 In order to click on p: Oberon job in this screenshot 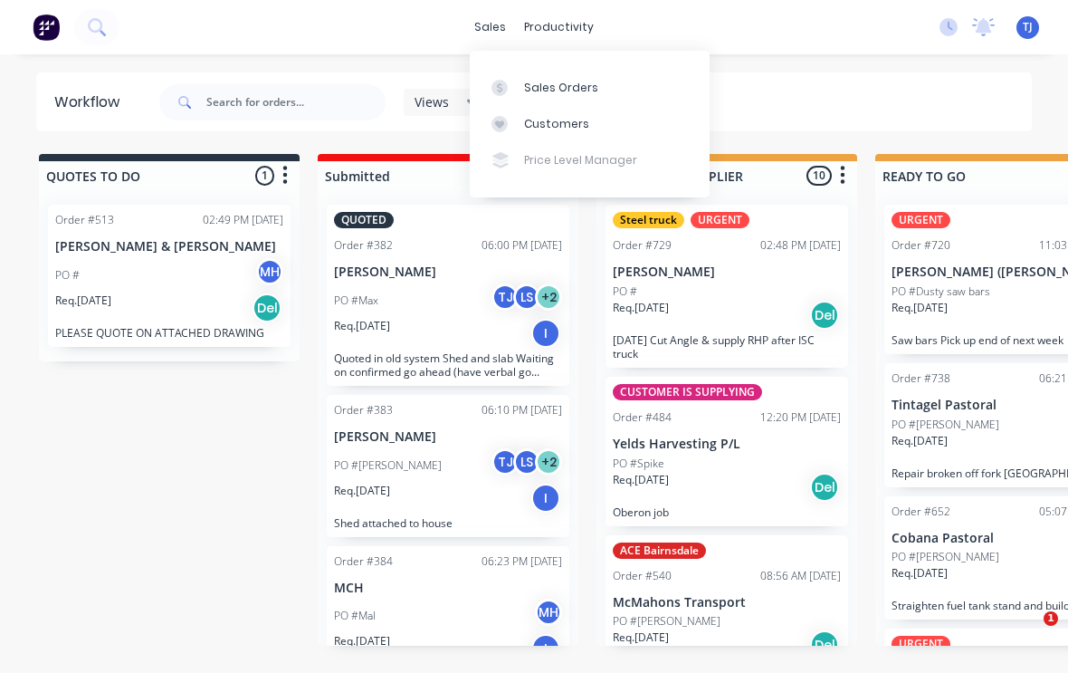, I will do `click(727, 511)`.